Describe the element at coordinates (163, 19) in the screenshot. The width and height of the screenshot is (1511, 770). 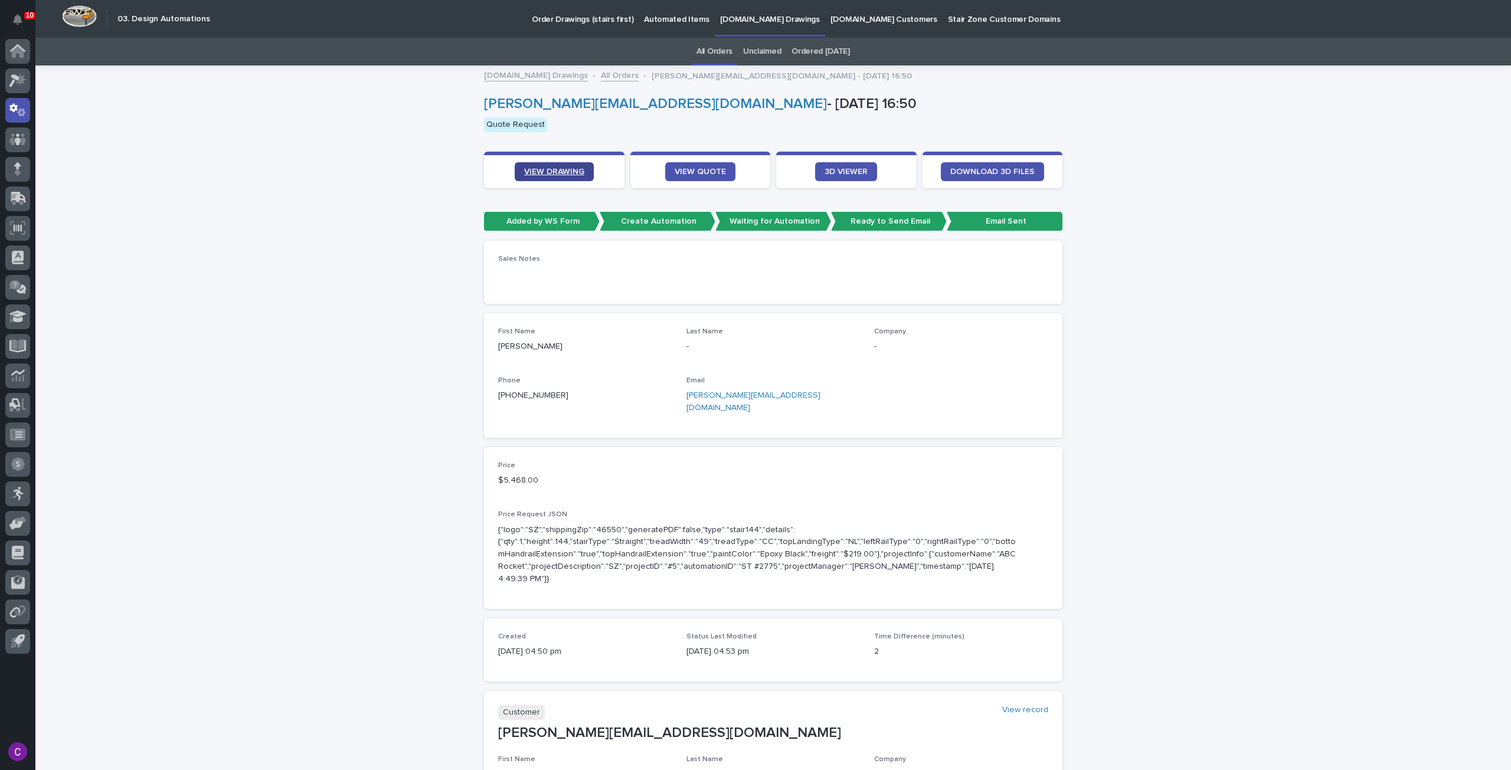
I see `h2: 03. Design Automations` at that location.